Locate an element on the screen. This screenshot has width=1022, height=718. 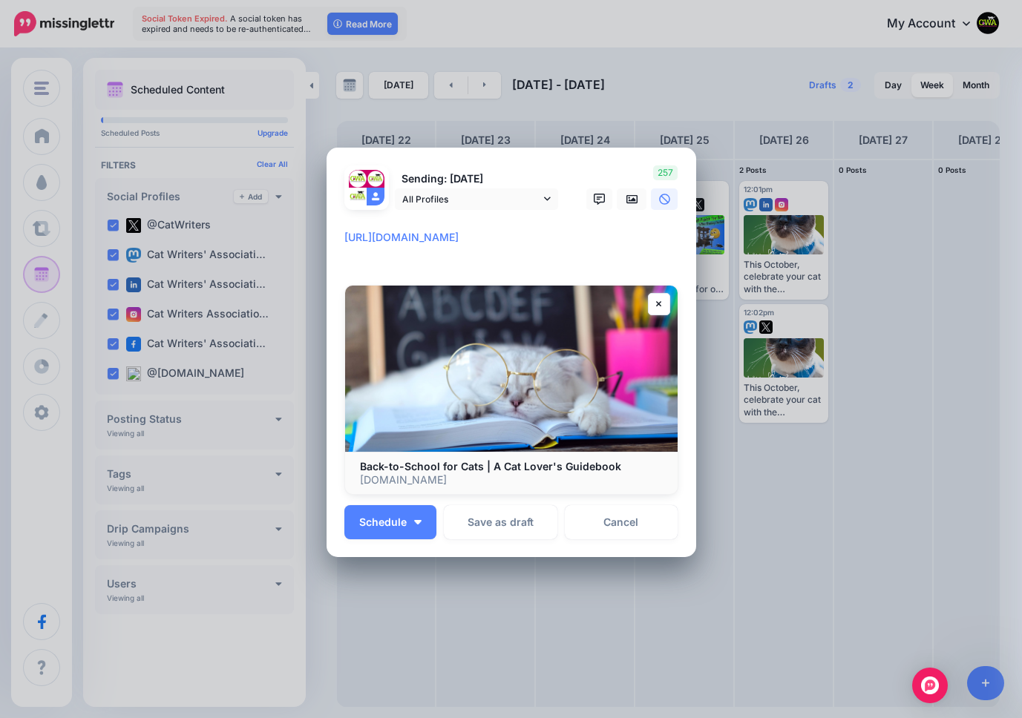
a: All Profiles is located at coordinates (476, 199).